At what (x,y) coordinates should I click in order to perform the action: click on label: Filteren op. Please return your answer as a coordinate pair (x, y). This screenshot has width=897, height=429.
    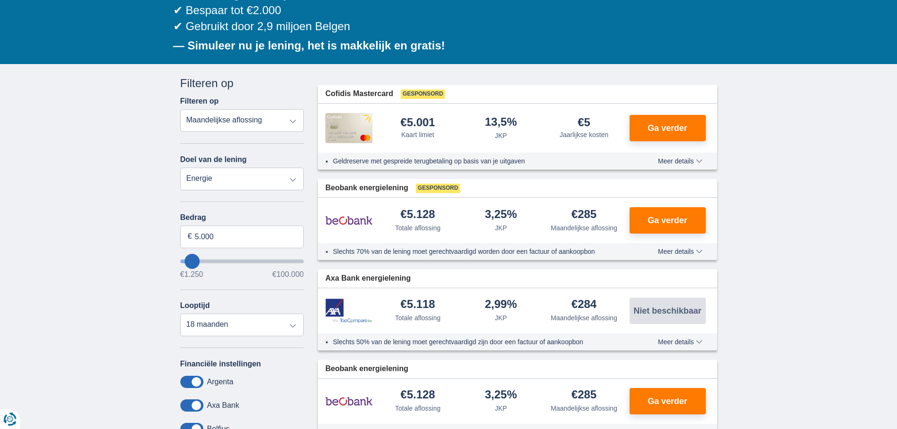
    Looking at the image, I should click on (200, 101).